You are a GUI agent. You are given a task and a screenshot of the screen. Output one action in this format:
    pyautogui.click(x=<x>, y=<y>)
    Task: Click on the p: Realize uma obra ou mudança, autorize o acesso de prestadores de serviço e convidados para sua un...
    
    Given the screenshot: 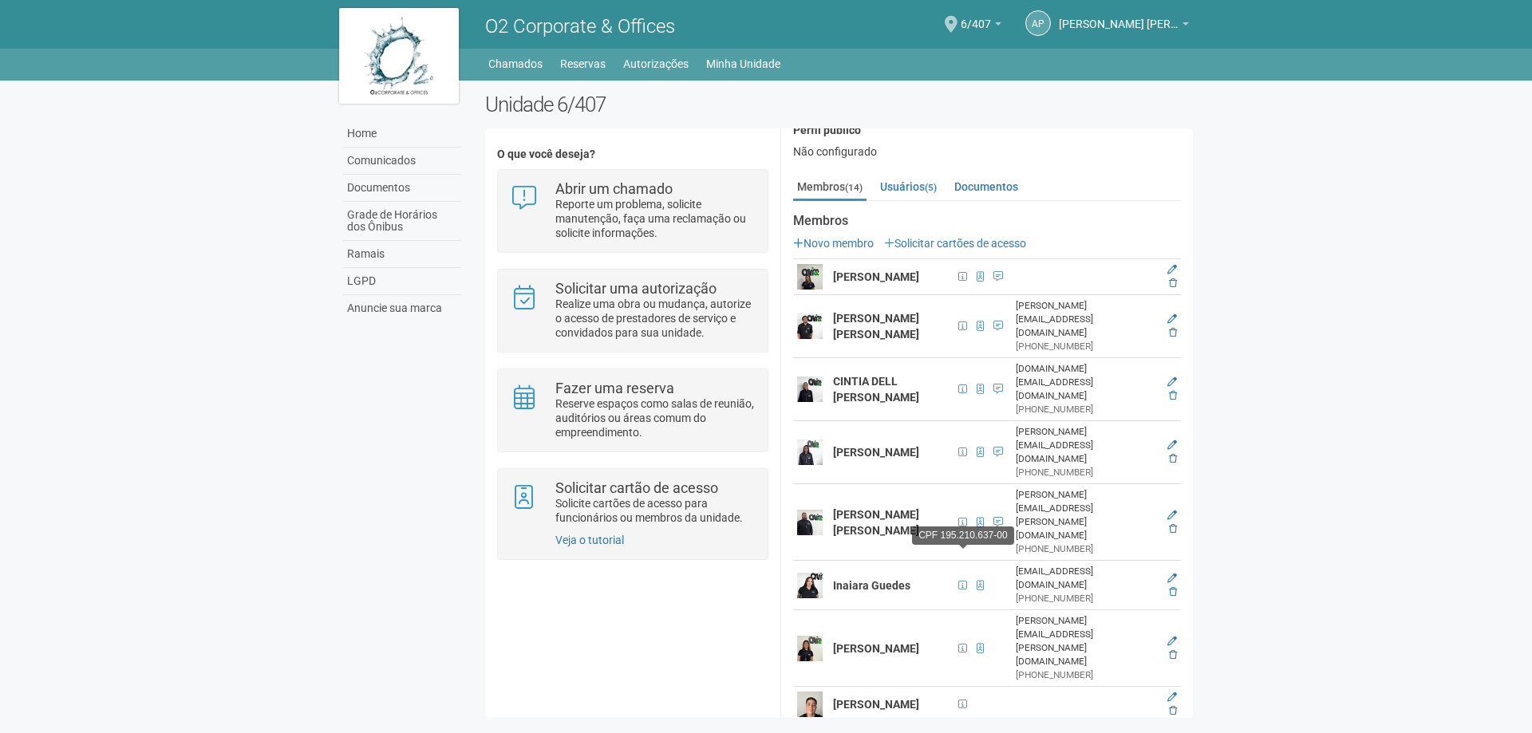 What is the action you would take?
    pyautogui.click(x=655, y=318)
    